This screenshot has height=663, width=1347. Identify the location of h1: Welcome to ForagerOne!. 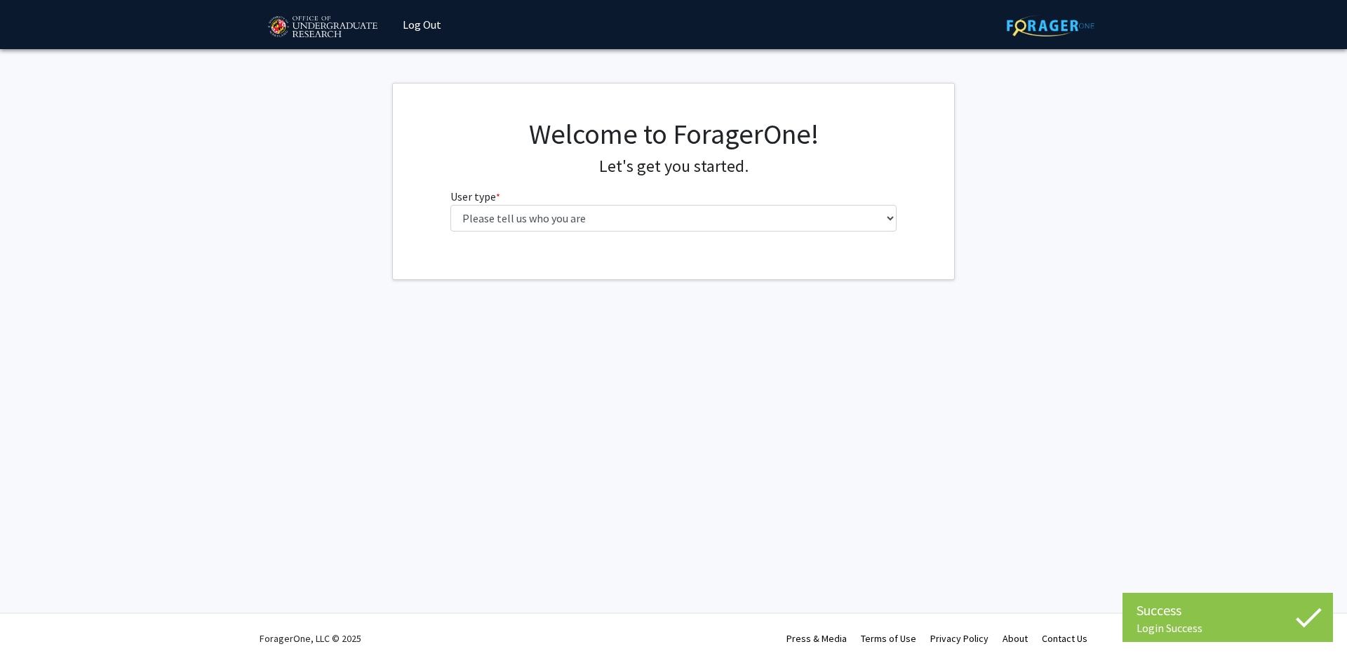
(674, 134).